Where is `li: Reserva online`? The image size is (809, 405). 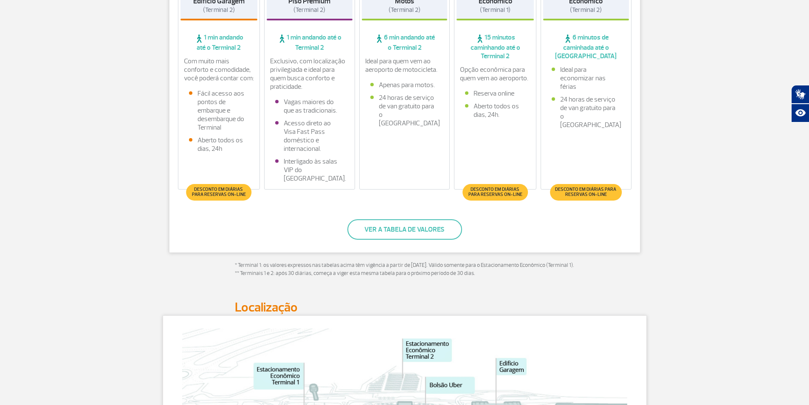 li: Reserva online is located at coordinates (495, 93).